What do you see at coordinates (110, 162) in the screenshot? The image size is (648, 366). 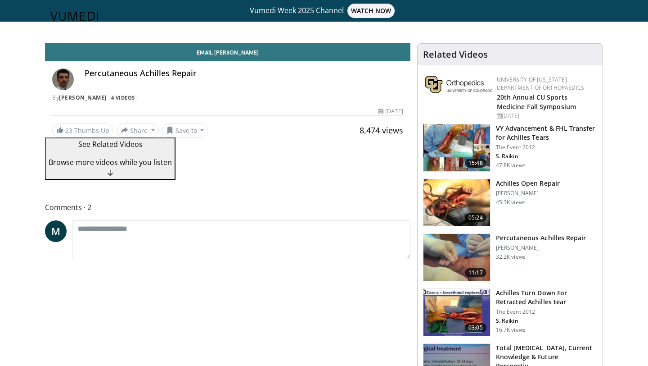 I see `span: Browse more videos while you listen` at bounding box center [110, 162].